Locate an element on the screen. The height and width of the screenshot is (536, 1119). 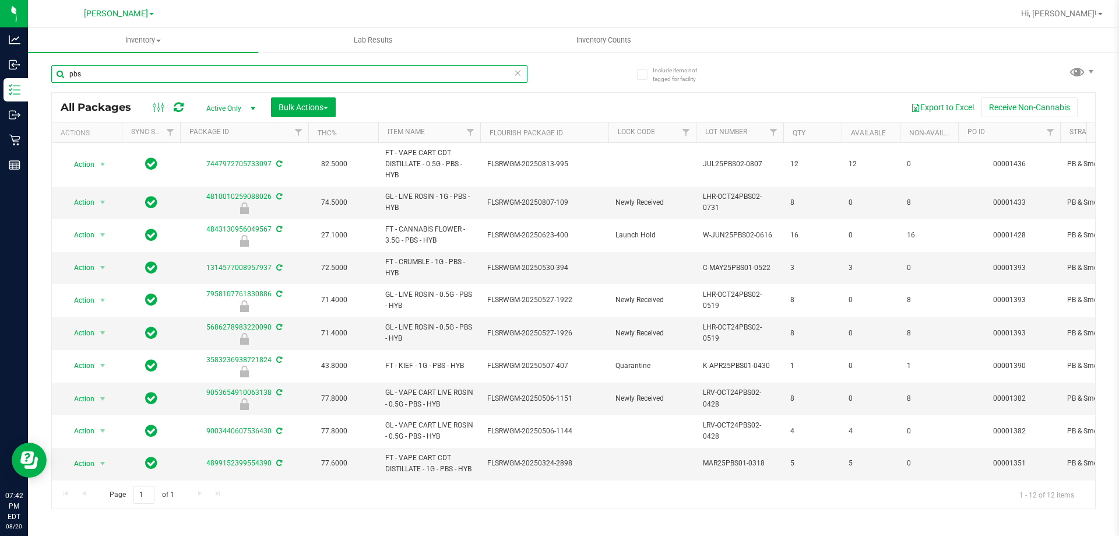
span: 77.8000 is located at coordinates (334, 431).